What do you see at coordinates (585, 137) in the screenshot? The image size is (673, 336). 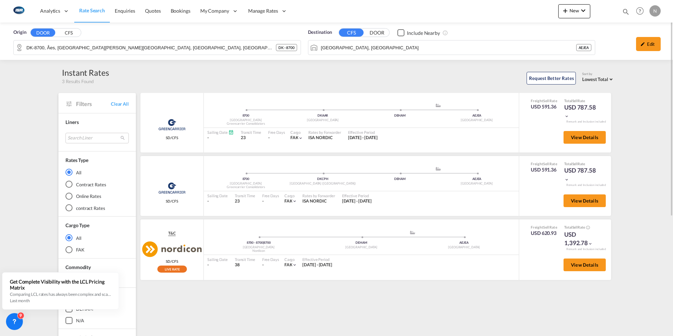 I see `button: View Details` at bounding box center [585, 137].